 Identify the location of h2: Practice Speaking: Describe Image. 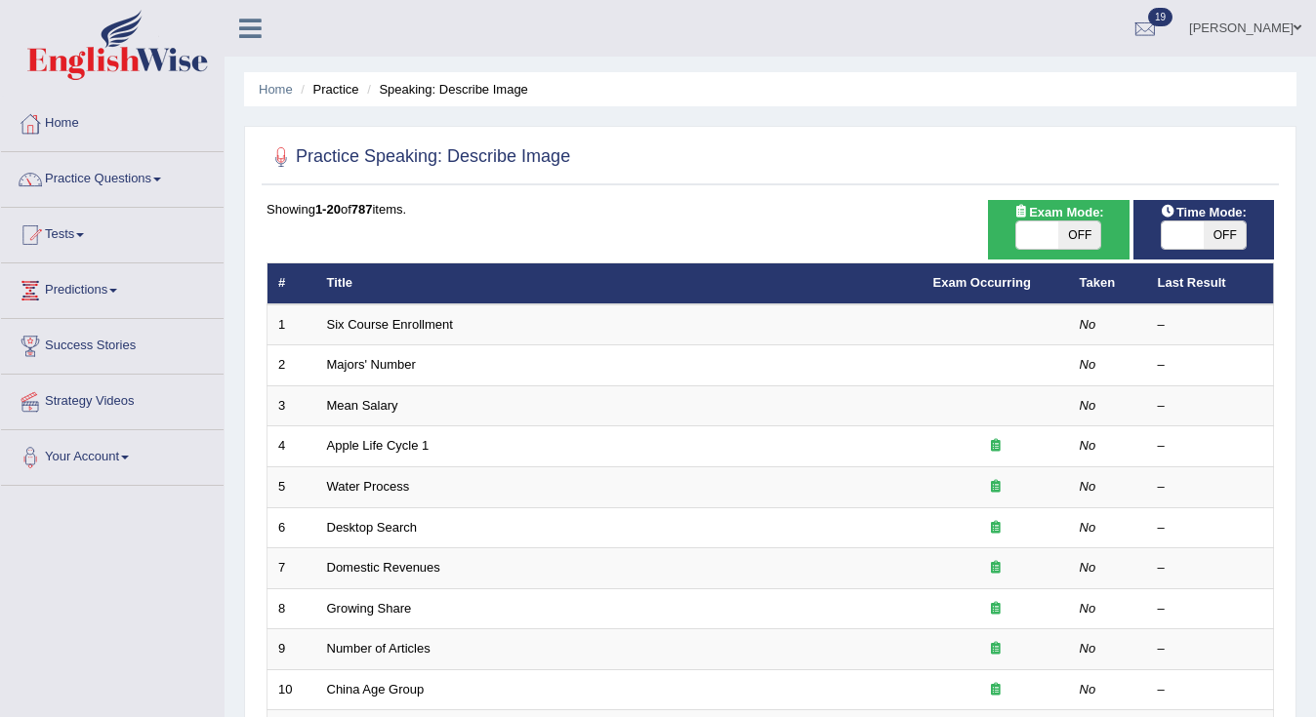
(418, 157).